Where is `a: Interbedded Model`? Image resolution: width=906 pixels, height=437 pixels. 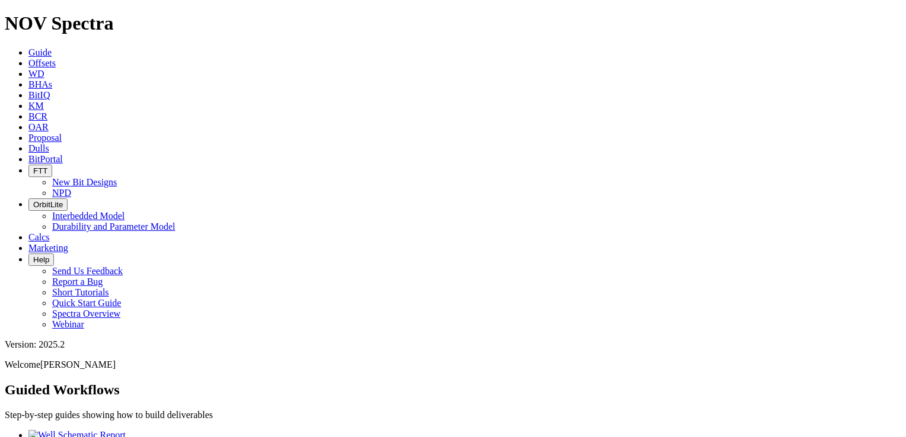
a: Interbedded Model is located at coordinates (88, 216).